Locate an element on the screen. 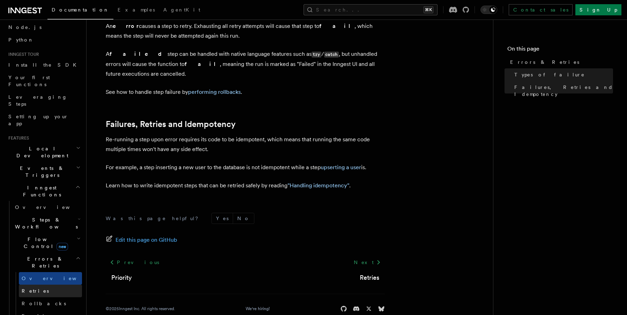  a: performing rollbacks is located at coordinates (214, 92).